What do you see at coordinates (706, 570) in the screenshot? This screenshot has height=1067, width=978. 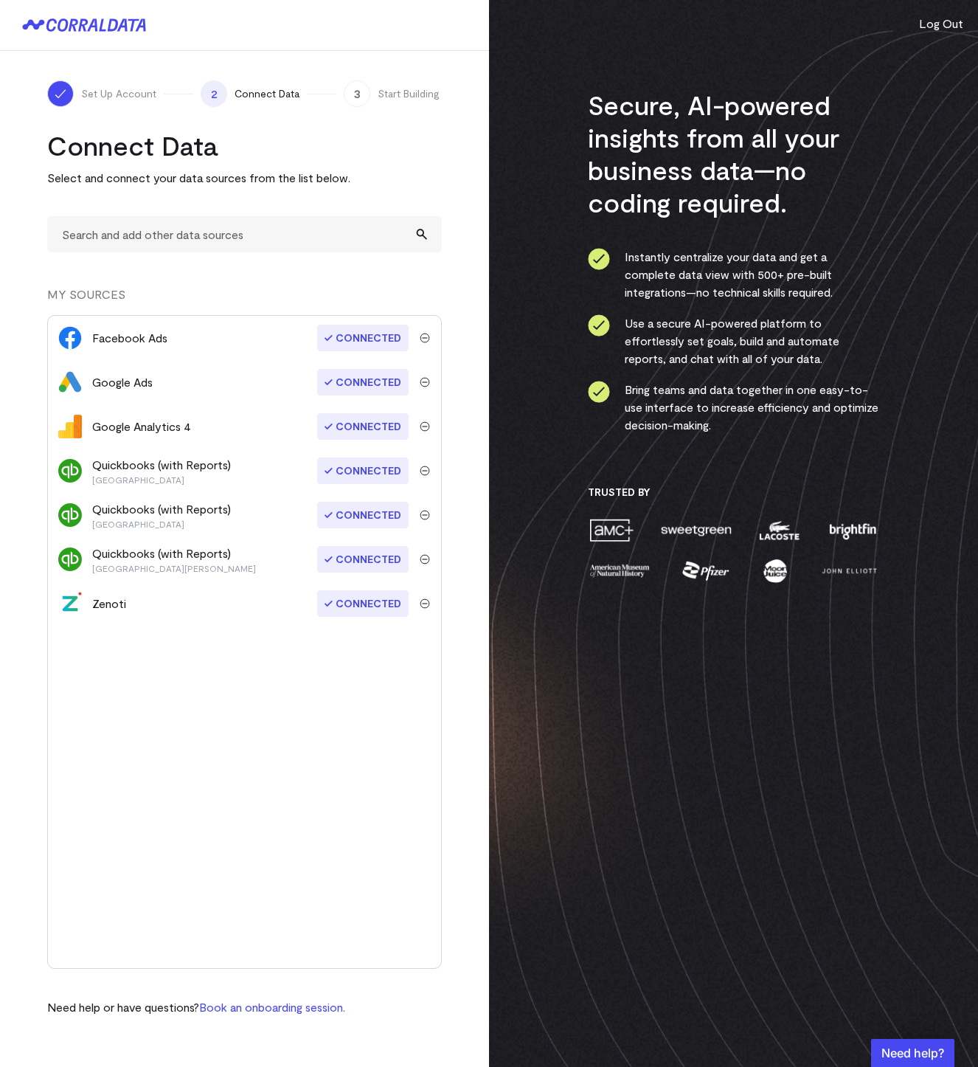 I see `img: pfizer-e137f5fc.png` at bounding box center [706, 570].